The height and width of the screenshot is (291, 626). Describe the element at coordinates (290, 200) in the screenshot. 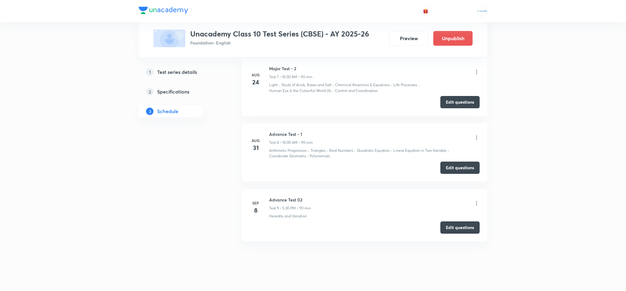

I see `h6: Advance Test 02` at that location.